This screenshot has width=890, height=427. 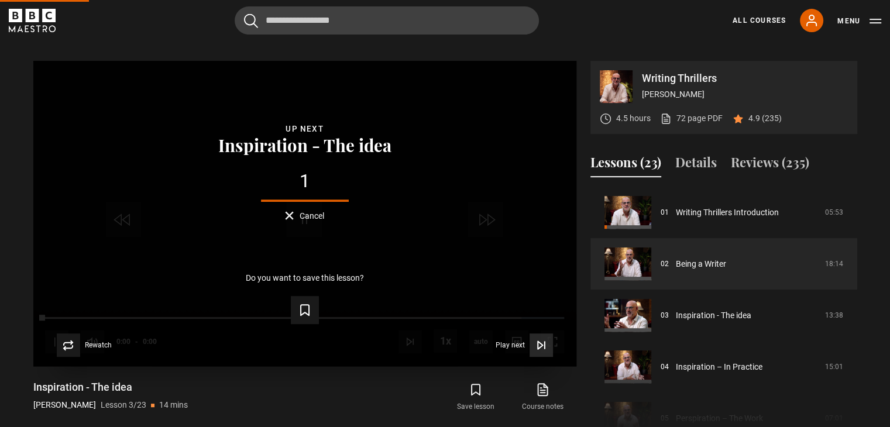 What do you see at coordinates (305, 278) in the screenshot?
I see `p: Do you want to save this lesson?` at bounding box center [305, 278].